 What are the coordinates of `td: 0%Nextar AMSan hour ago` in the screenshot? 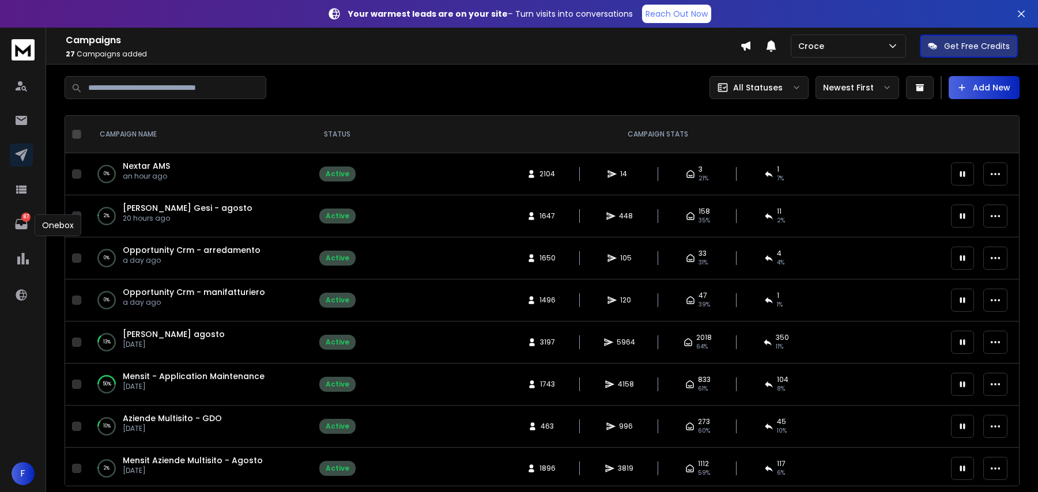 It's located at (194, 174).